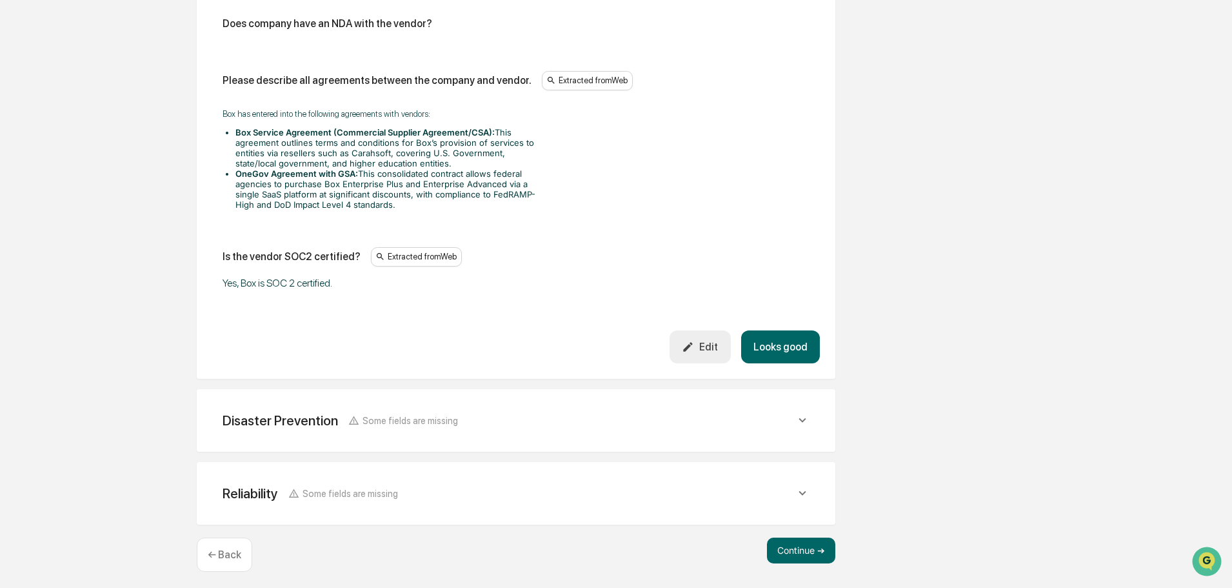  I want to click on img: 1746055101610-c473b297-6a78-478c-a979-82029cc54cd1, so click(25, 110).